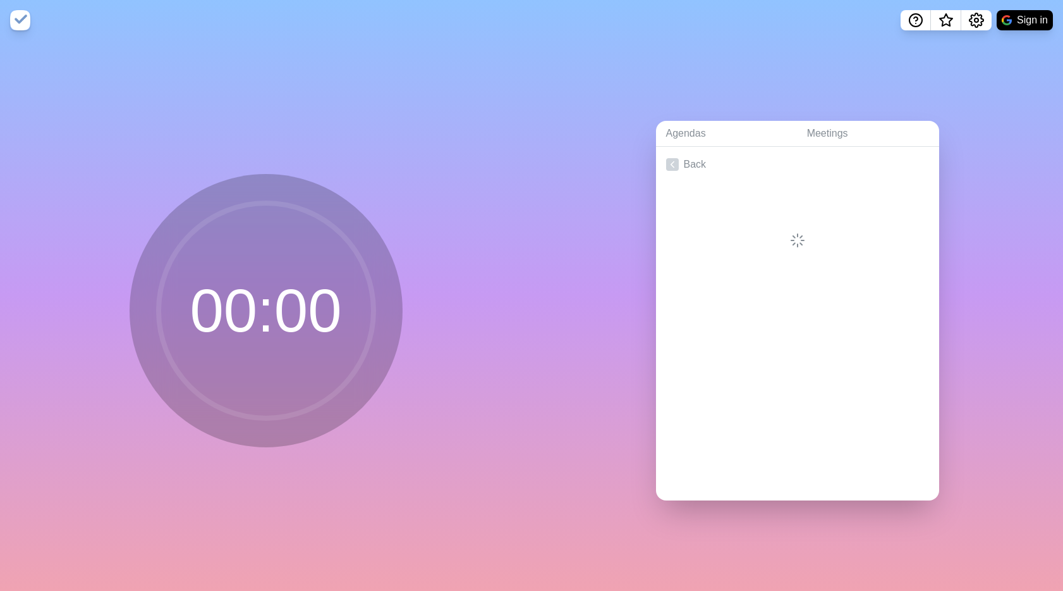 Image resolution: width=1063 pixels, height=591 pixels. What do you see at coordinates (726, 133) in the screenshot?
I see `a: Agendas` at bounding box center [726, 133].